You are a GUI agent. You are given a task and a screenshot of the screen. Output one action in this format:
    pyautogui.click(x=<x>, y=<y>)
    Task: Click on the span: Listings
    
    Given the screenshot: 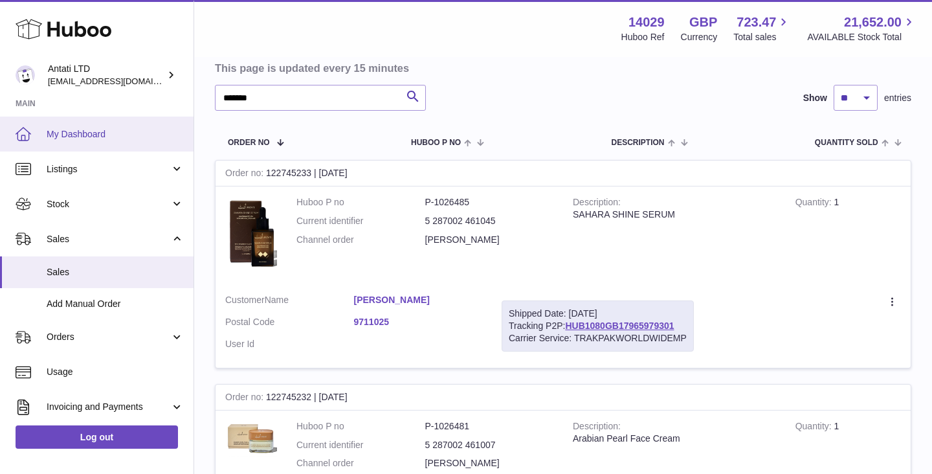 What is the action you would take?
    pyautogui.click(x=108, y=169)
    